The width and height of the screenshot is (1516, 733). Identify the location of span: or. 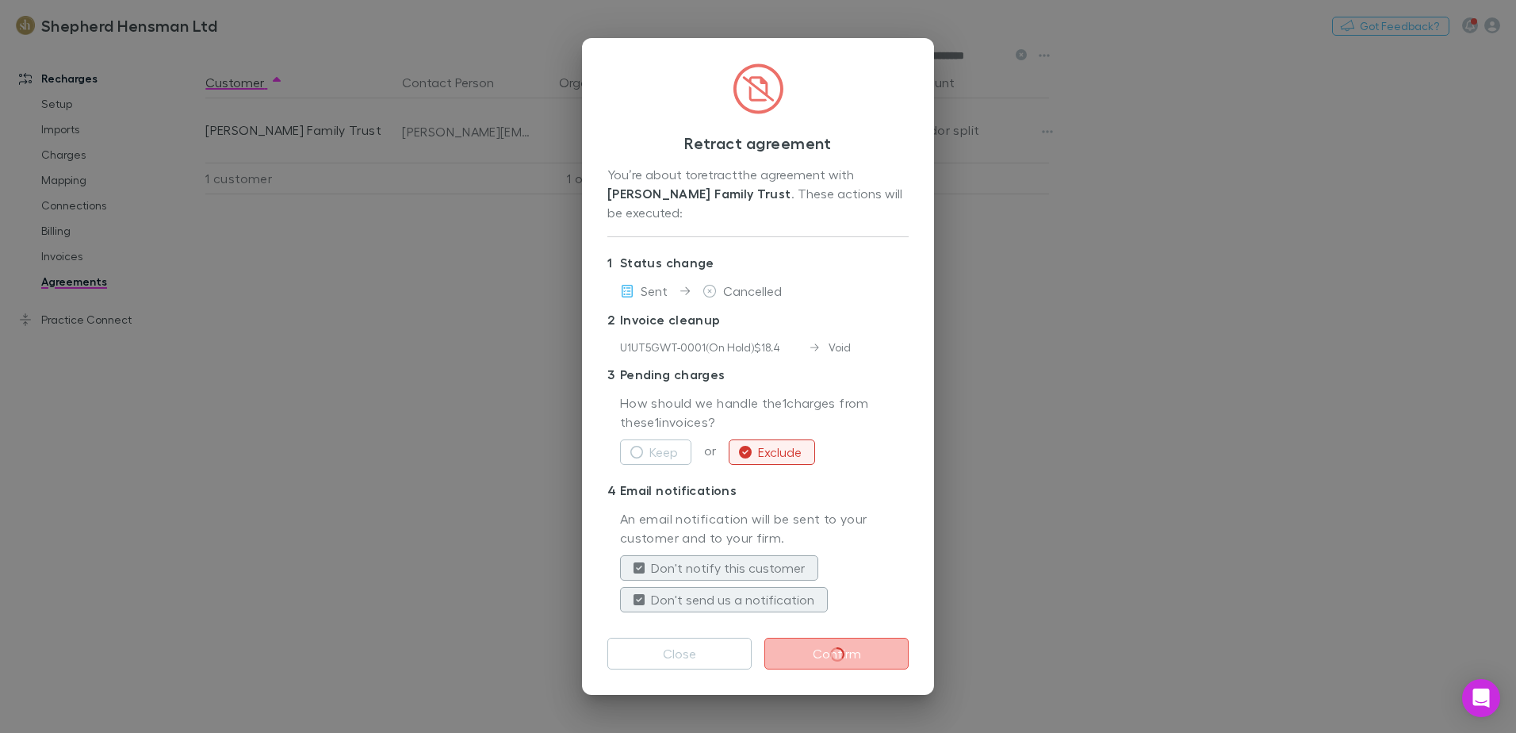
(710, 450).